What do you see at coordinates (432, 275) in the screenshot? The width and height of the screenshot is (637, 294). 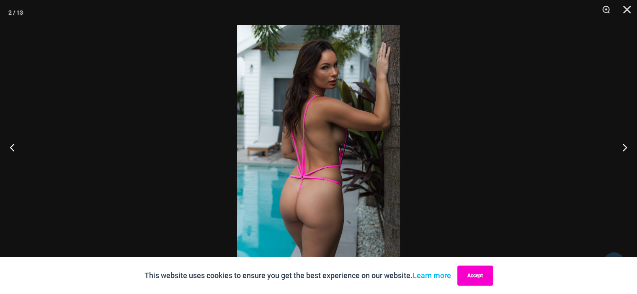 I see `a: Learn more` at bounding box center [432, 275].